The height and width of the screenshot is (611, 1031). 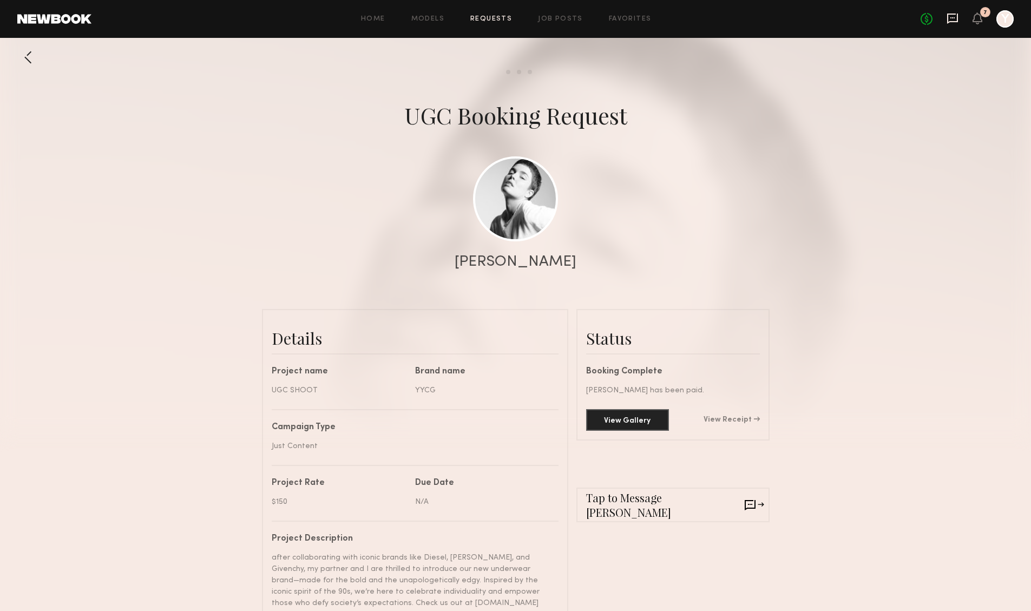 What do you see at coordinates (483, 390) in the screenshot?
I see `div: YYCG` at bounding box center [483, 390].